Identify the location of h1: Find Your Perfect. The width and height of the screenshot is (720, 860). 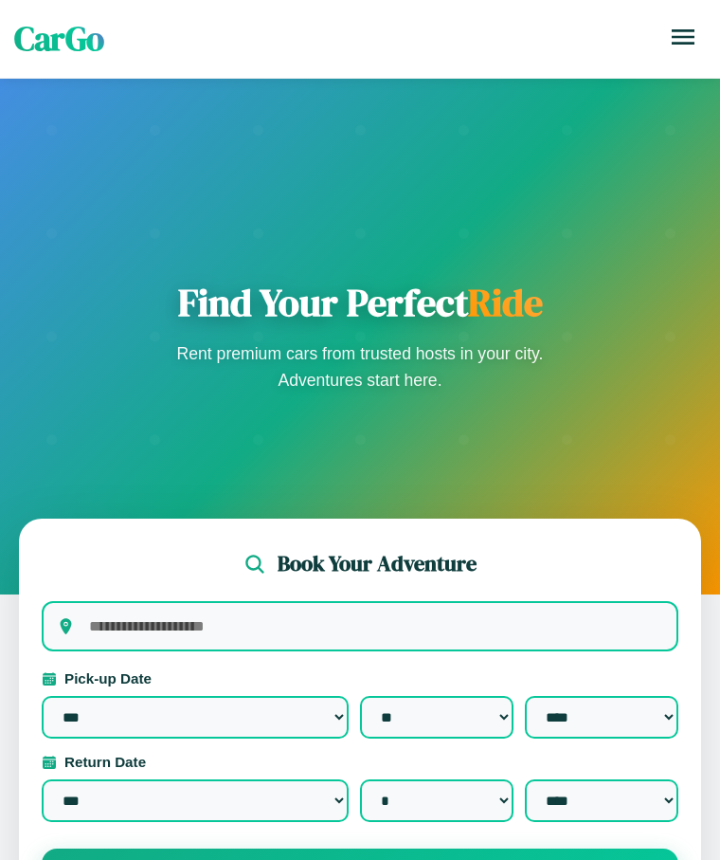
(360, 302).